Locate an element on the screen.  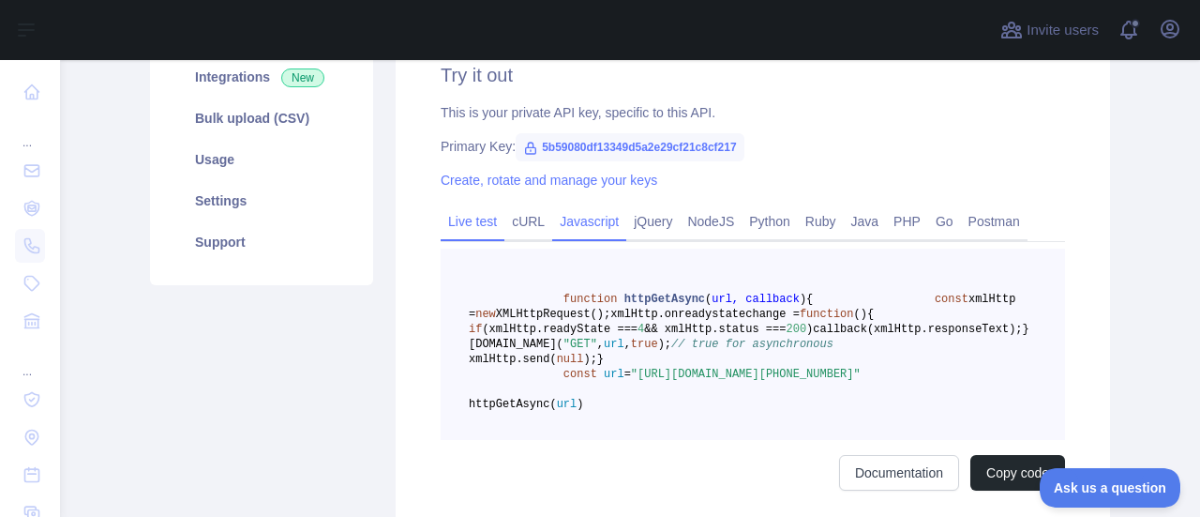
a: Bulk upload (CSV) is located at coordinates (262, 118).